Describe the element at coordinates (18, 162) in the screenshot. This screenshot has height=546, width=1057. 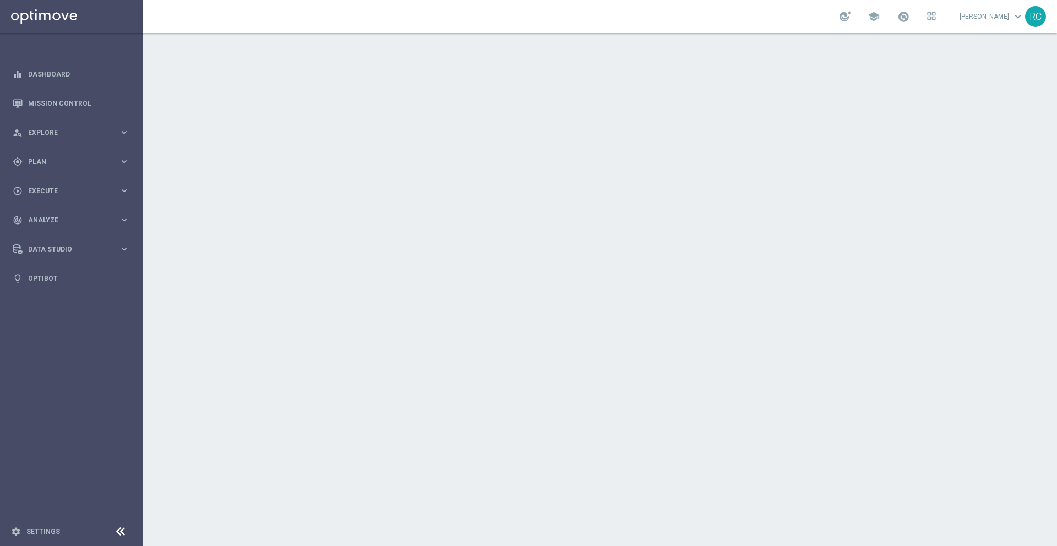
I see `i: gps_fixed` at that location.